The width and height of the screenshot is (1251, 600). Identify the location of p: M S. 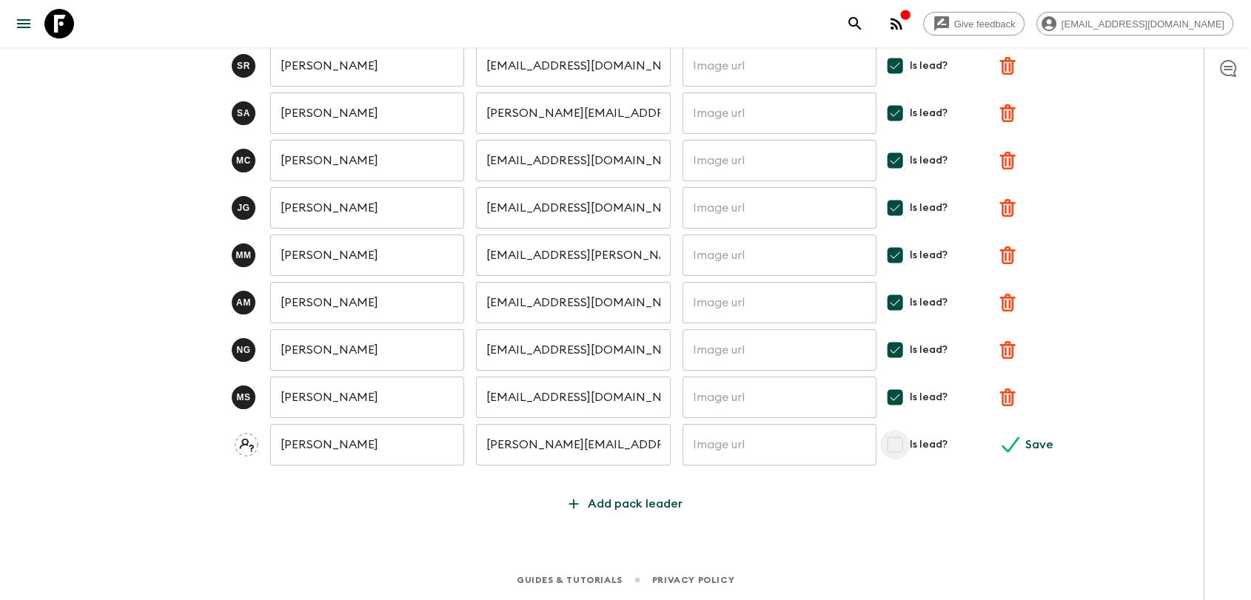
(243, 398).